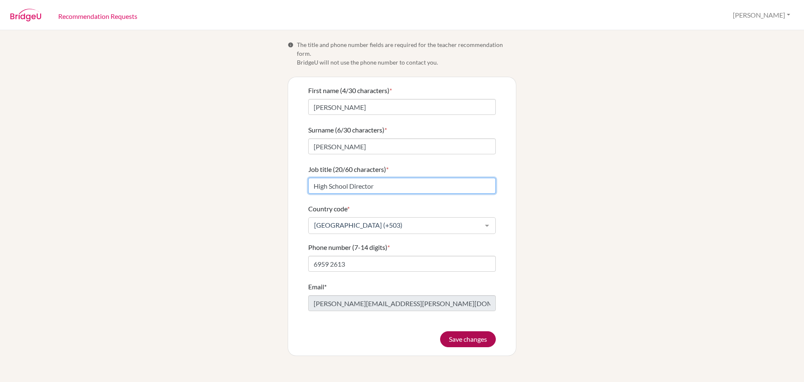 This screenshot has height=382, width=804. I want to click on span: The title and phone number fields are required for the teacher recommendation form. BridgeU will ..., so click(407, 53).